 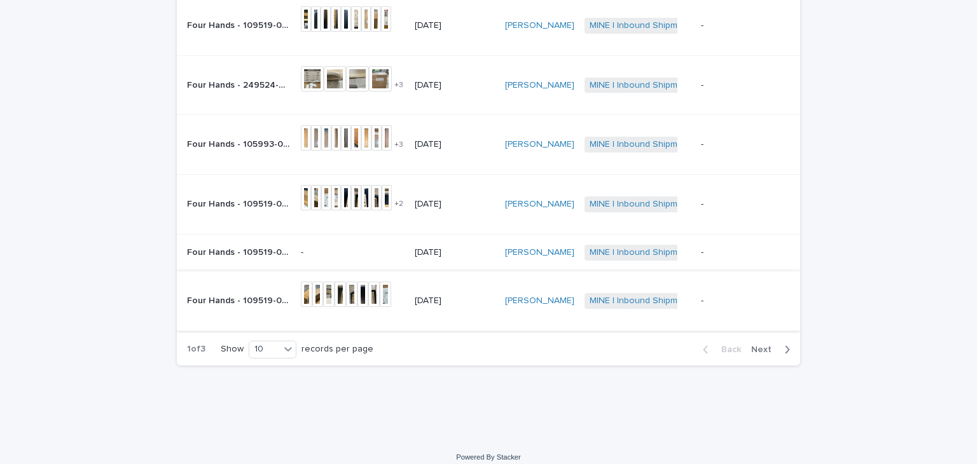 I want to click on p: Show, so click(x=232, y=349).